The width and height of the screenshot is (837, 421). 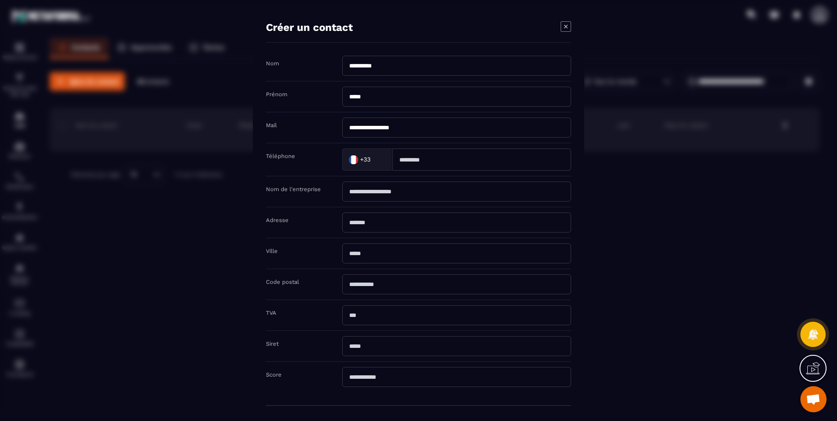 I want to click on input: Search for option, so click(x=377, y=160).